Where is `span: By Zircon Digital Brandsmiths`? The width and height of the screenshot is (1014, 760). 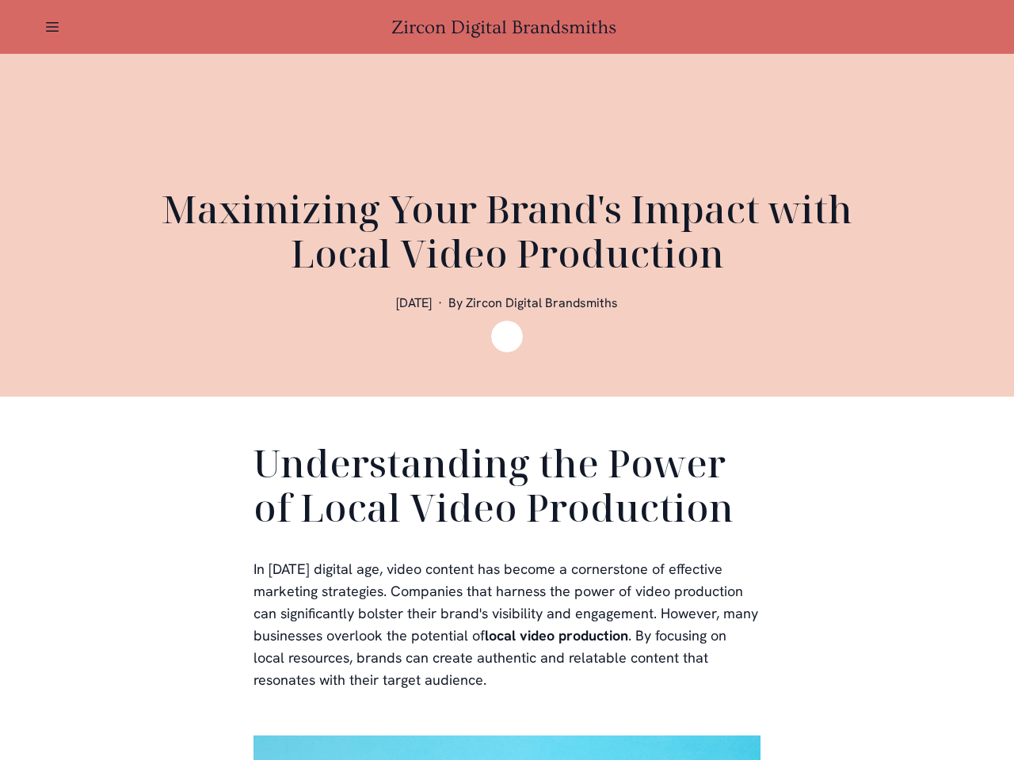
span: By Zircon Digital Brandsmiths is located at coordinates (533, 302).